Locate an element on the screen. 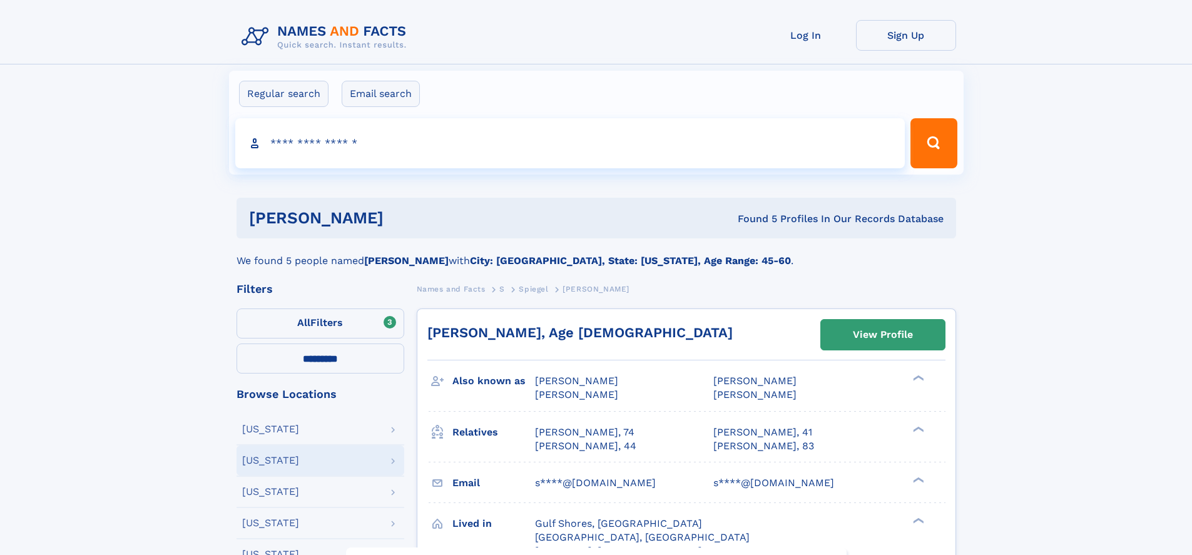  div: View Profile is located at coordinates (883, 335).